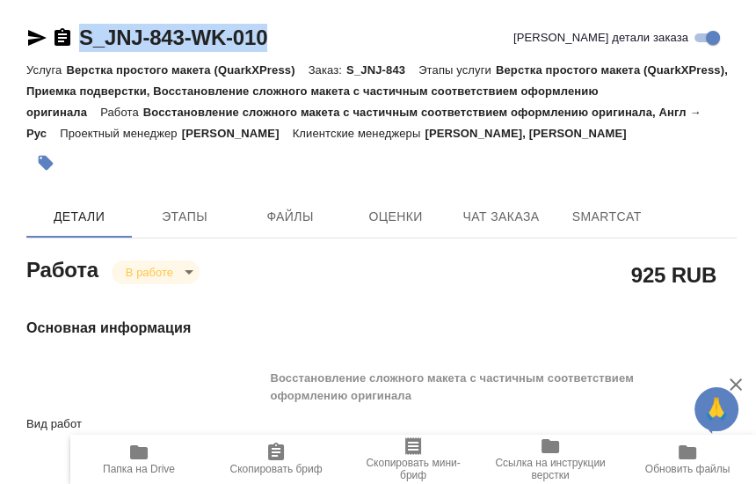 This screenshot has width=756, height=484. I want to click on p: Этапы услуги, so click(457, 69).